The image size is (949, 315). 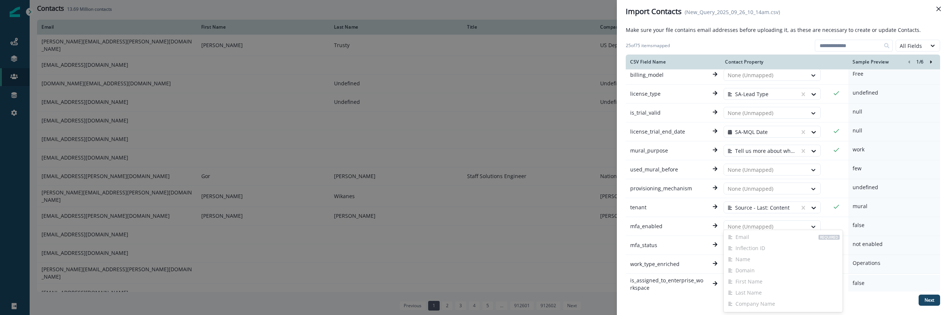 What do you see at coordinates (668, 132) in the screenshot?
I see `p: license_trial_end_date` at bounding box center [668, 132].